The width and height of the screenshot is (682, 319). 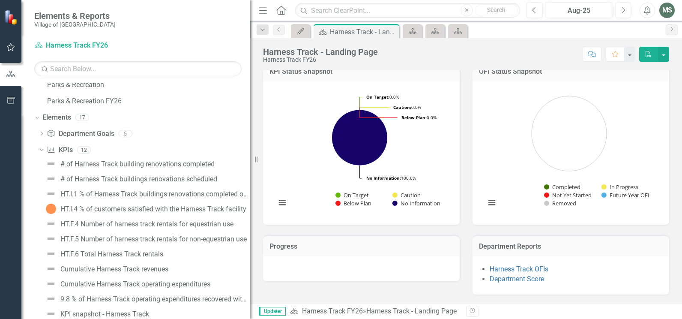 What do you see at coordinates (667, 10) in the screenshot?
I see `div: MS` at bounding box center [667, 10].